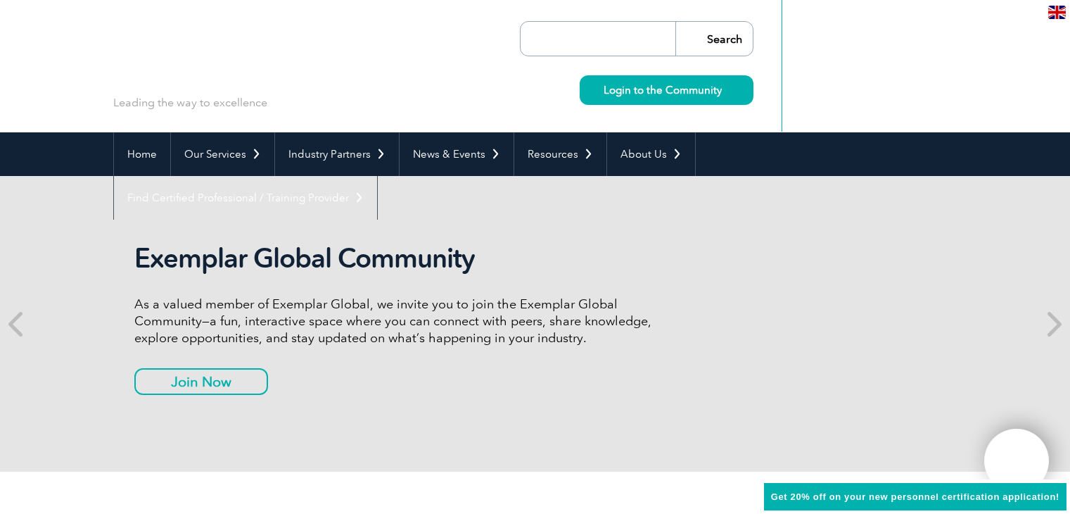 Image resolution: width=1070 pixels, height=514 pixels. What do you see at coordinates (1017, 461) in the screenshot?
I see `img: svg+xml;nitro-empty-id=MTgxNToxMTY=-1;base64,PHN2ZyB2aWV3Qm94PSIwIDAgNDAwIDQwMCIgd2lkdGg9IjQwMCIg...` at bounding box center [1017, 461].